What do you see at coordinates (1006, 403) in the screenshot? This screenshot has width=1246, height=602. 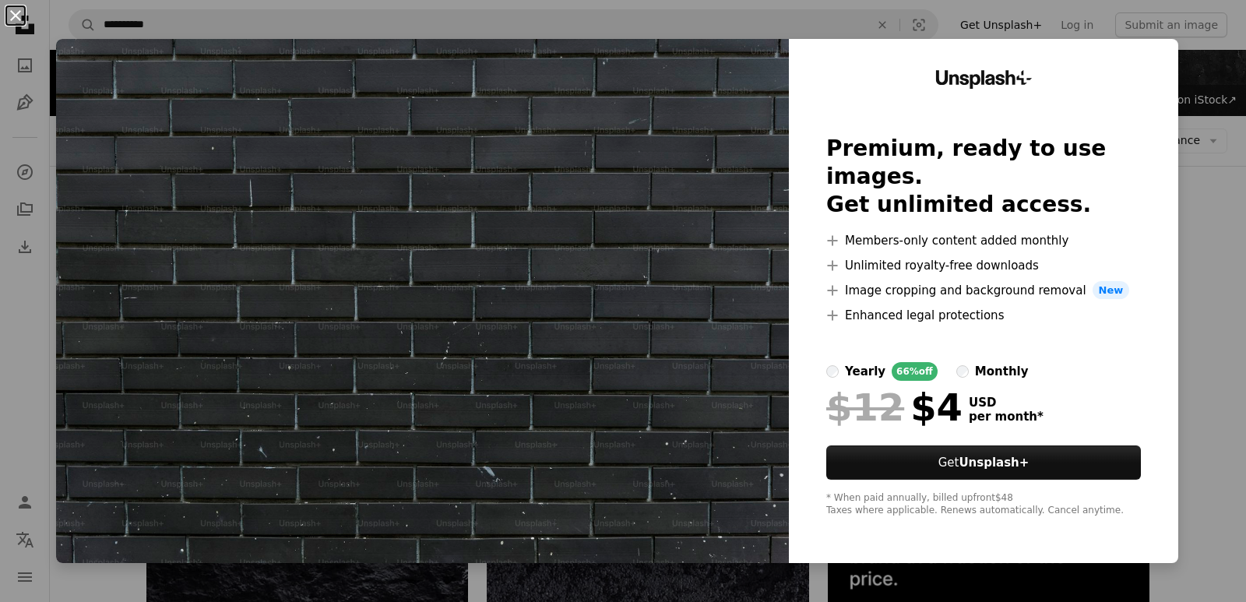 I see `span: USD` at bounding box center [1006, 403].